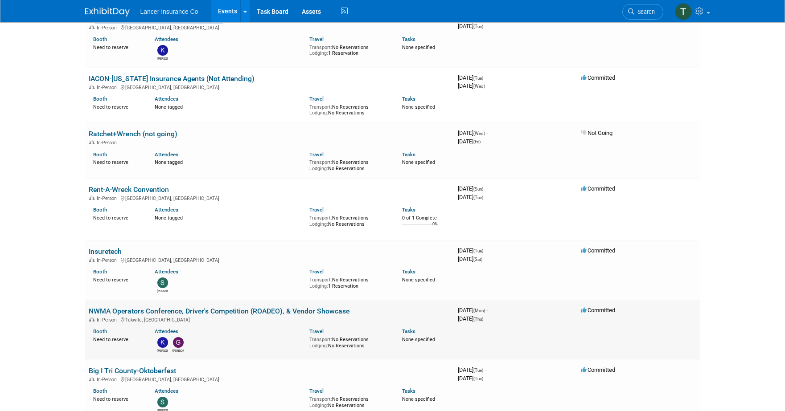  What do you see at coordinates (178, 351) in the screenshot?
I see `div: Genevieve Clayton` at bounding box center [178, 351].